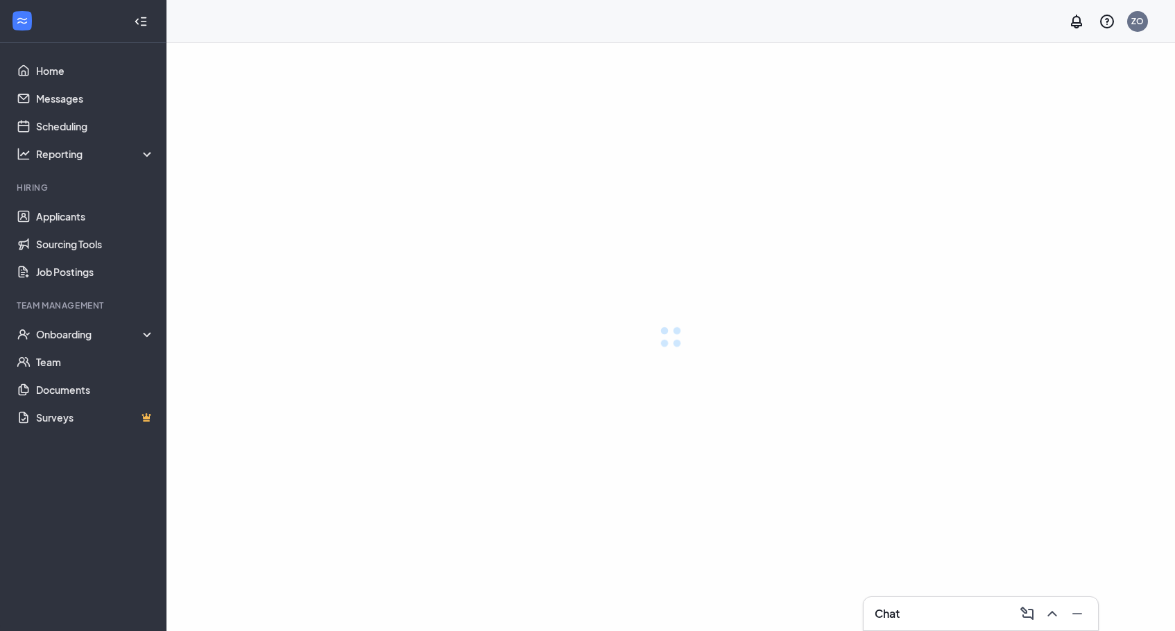 This screenshot has height=631, width=1175. Describe the element at coordinates (96, 154) in the screenshot. I see `div: Reporting` at that location.